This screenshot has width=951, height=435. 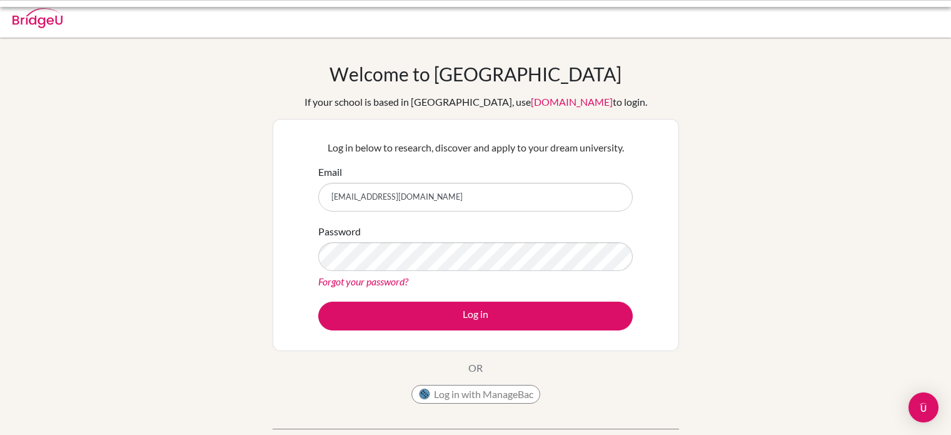 I want to click on label: Email, so click(x=330, y=172).